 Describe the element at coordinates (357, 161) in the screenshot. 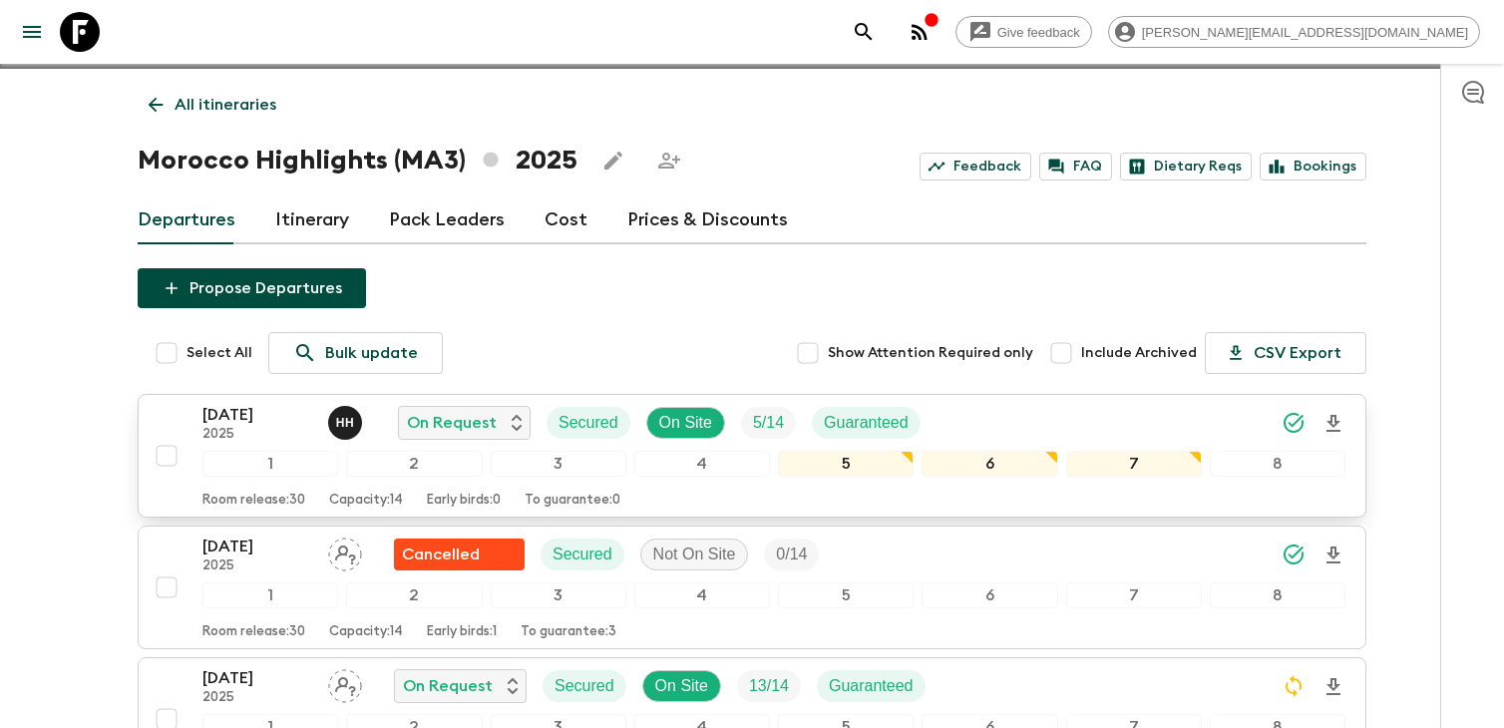

I see `h1: Morocco Highlights (MA3) 2025` at that location.